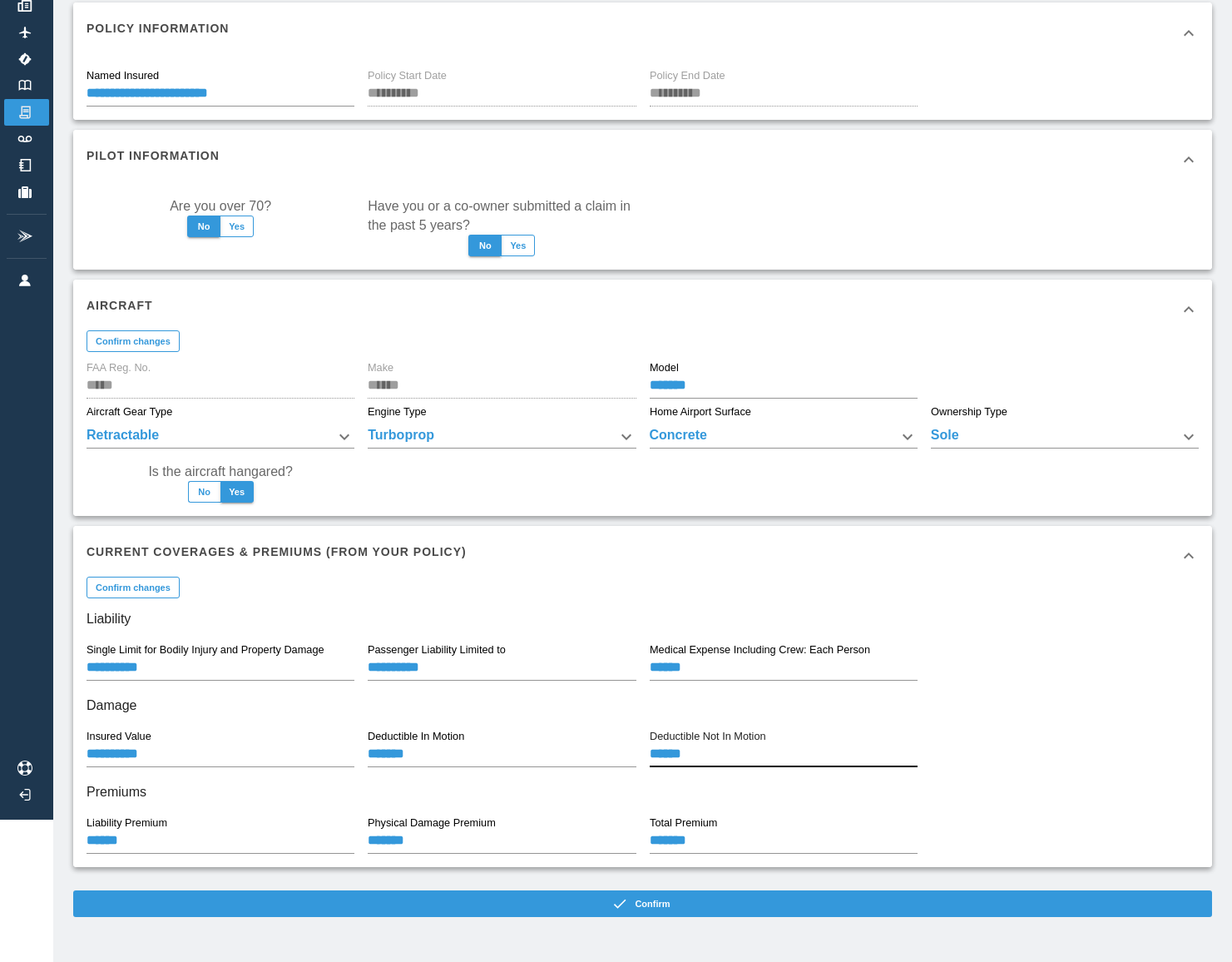 This screenshot has width=1232, height=962. Describe the element at coordinates (700, 412) in the screenshot. I see `label: Home Airport Surface` at that location.